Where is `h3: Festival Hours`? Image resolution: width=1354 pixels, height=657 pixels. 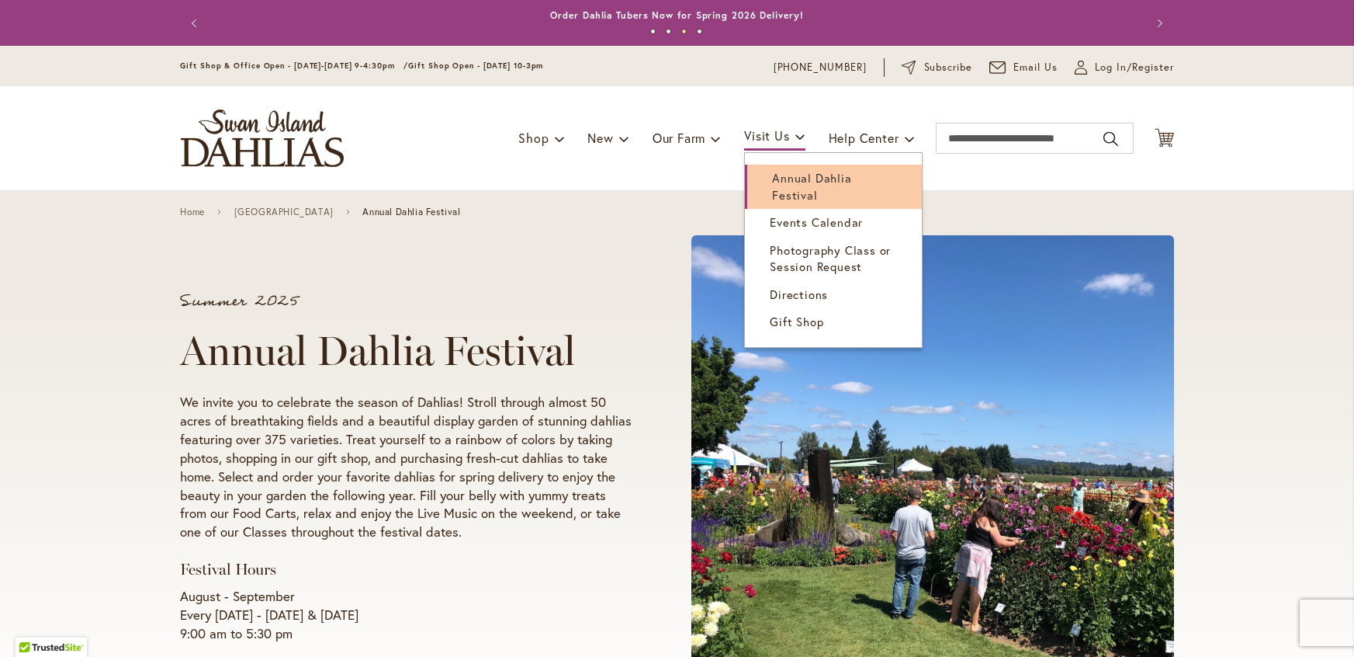 h3: Festival Hours is located at coordinates (407, 569).